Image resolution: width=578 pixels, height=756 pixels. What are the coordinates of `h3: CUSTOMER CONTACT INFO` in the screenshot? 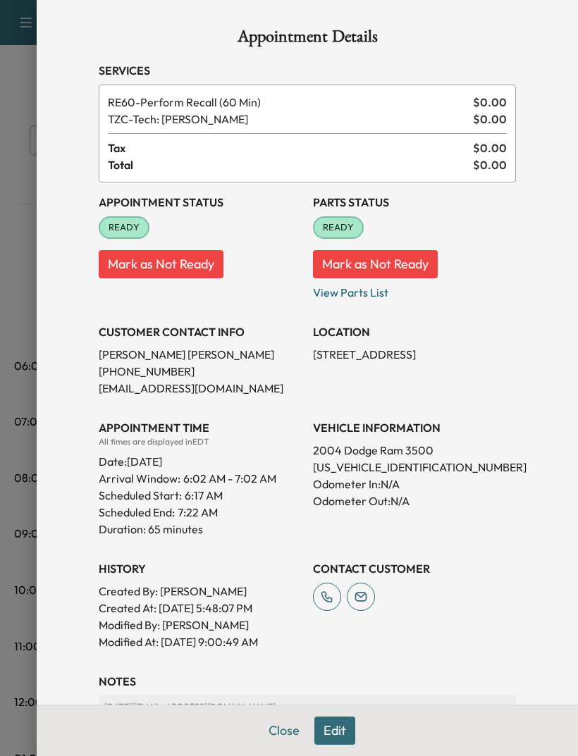 It's located at (200, 332).